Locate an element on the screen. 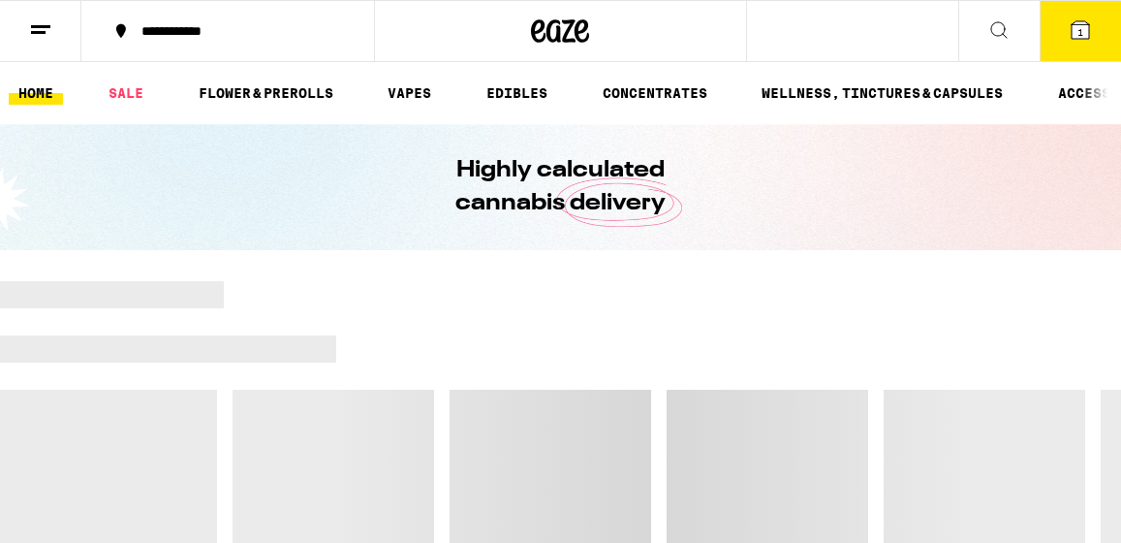 The width and height of the screenshot is (1121, 543). a: EDIBLES is located at coordinates (516, 93).